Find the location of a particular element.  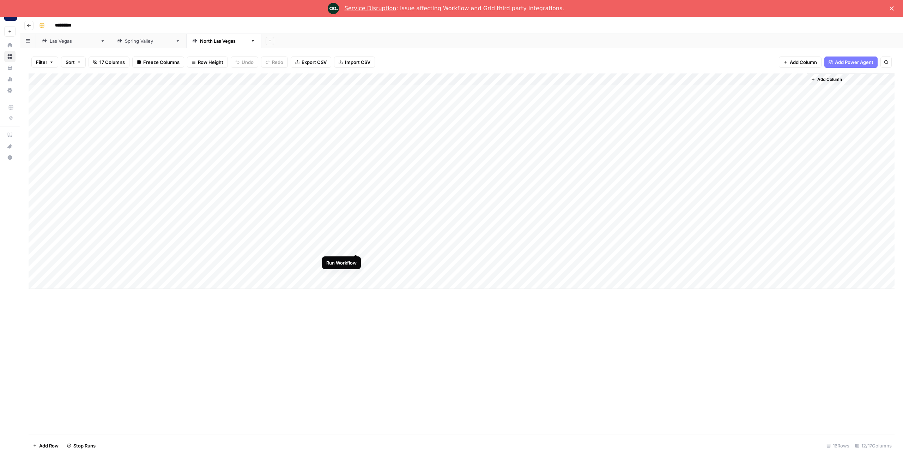

a: Browse is located at coordinates (10, 56).